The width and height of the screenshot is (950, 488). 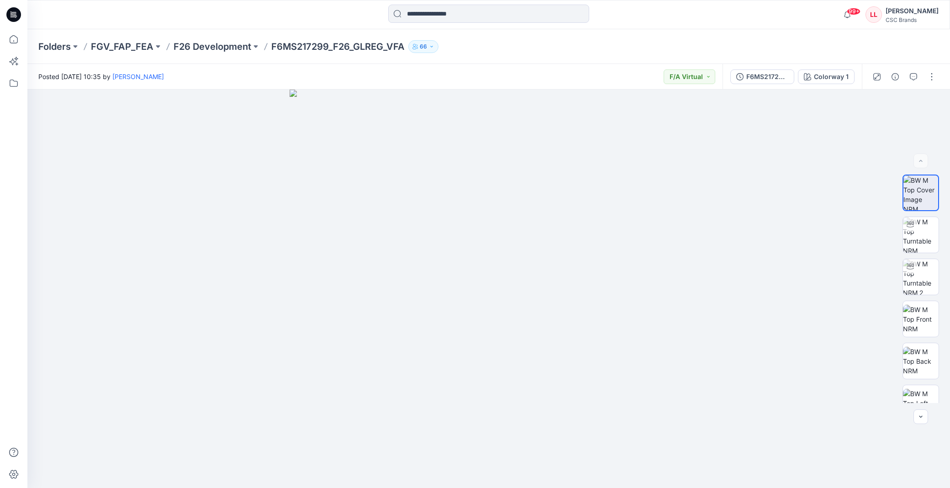 What do you see at coordinates (826, 77) in the screenshot?
I see `button: Colorway 1` at bounding box center [826, 77].